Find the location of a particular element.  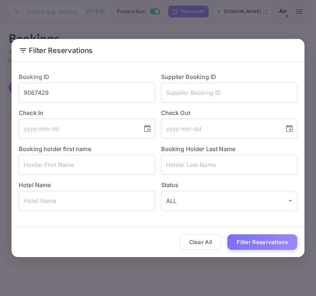

label: Booking ID is located at coordinates (34, 77).